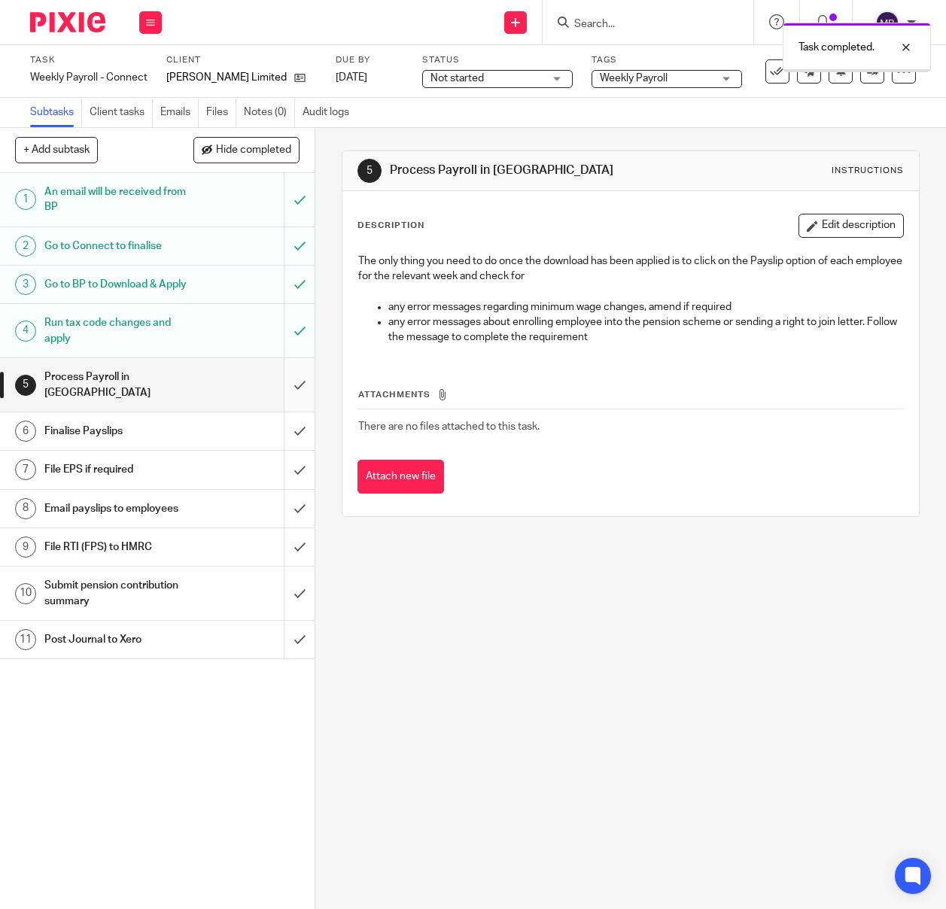  What do you see at coordinates (370, 60) in the screenshot?
I see `label: Due by` at bounding box center [370, 60].